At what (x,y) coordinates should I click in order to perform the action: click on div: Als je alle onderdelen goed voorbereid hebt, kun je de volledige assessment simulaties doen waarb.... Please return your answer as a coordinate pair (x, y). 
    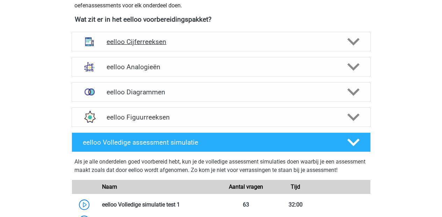
    Looking at the image, I should click on (221, 167).